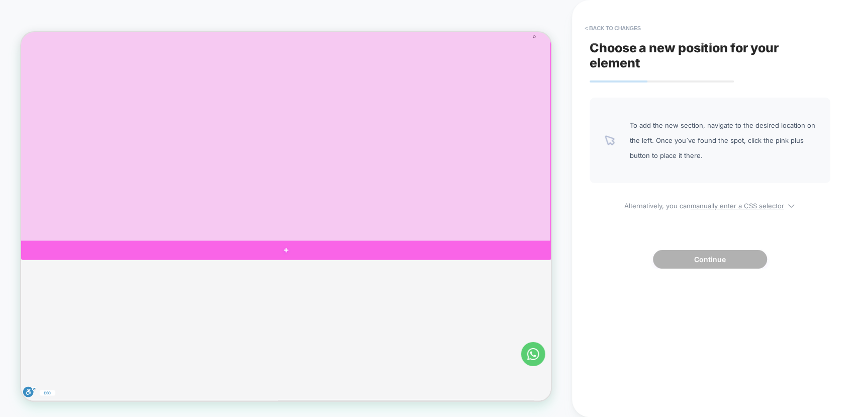 The image size is (858, 417). What do you see at coordinates (722, 140) in the screenshot?
I see `span: To add the new section, navigate to the desired location on the left. Once you`ve found the spot,...` at bounding box center [722, 140].